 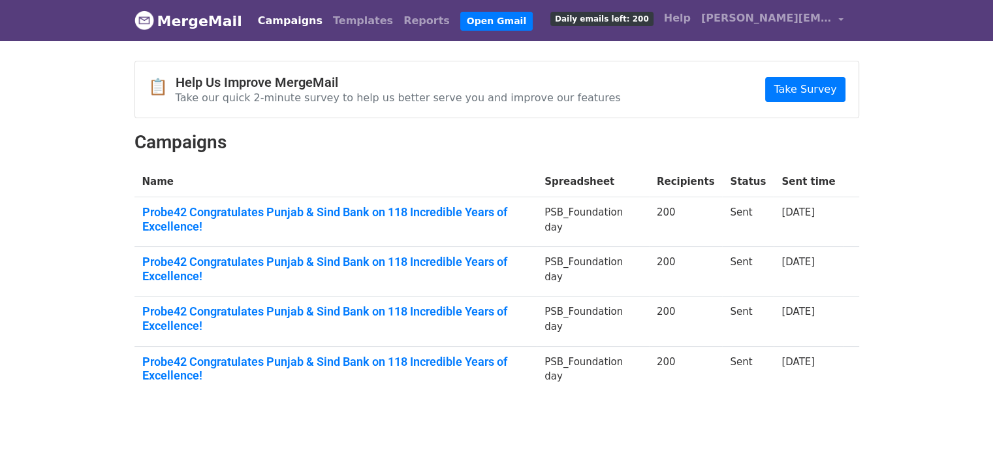 I want to click on p: Take our quick 2-minute survey to help us better serve you and improve our features, so click(x=398, y=97).